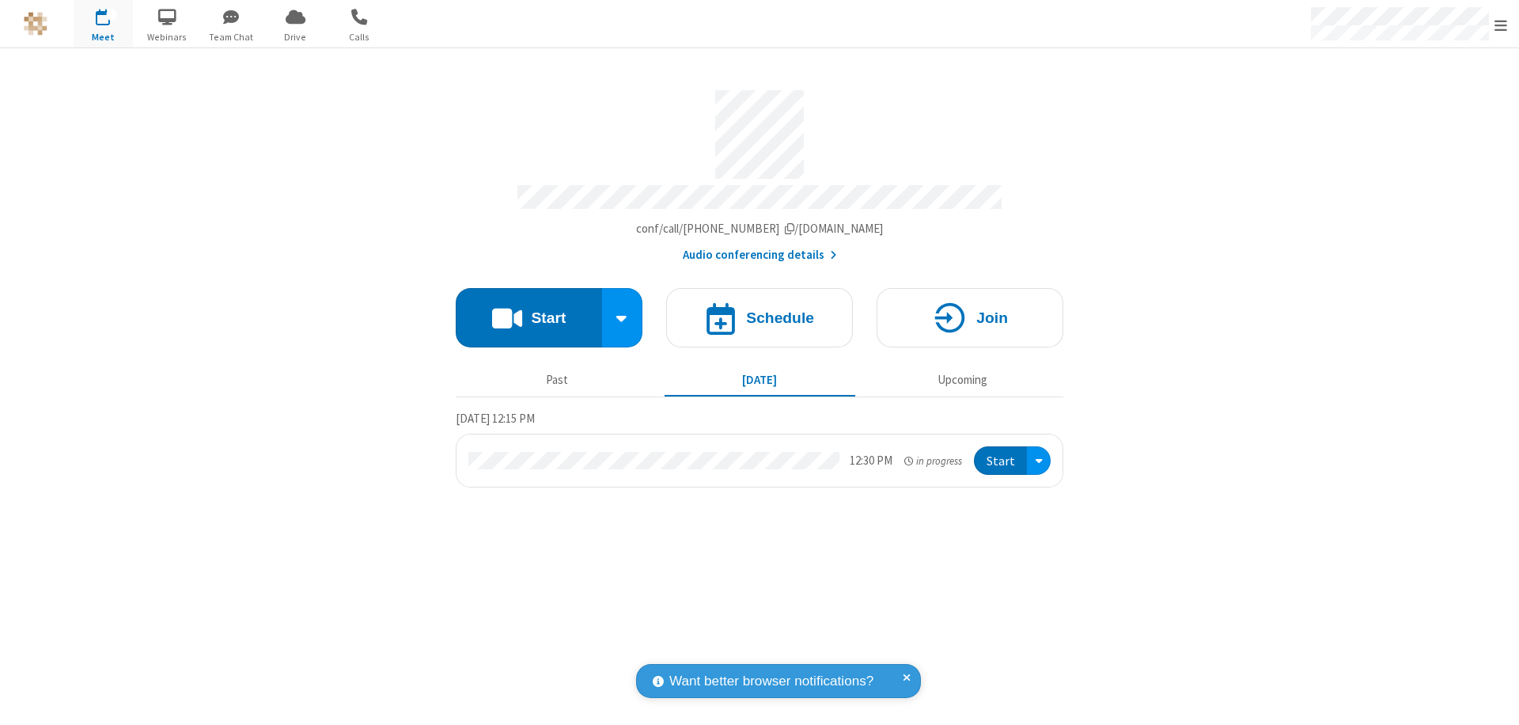 The image size is (1519, 725). I want to click on div: Start conference options, so click(622, 317).